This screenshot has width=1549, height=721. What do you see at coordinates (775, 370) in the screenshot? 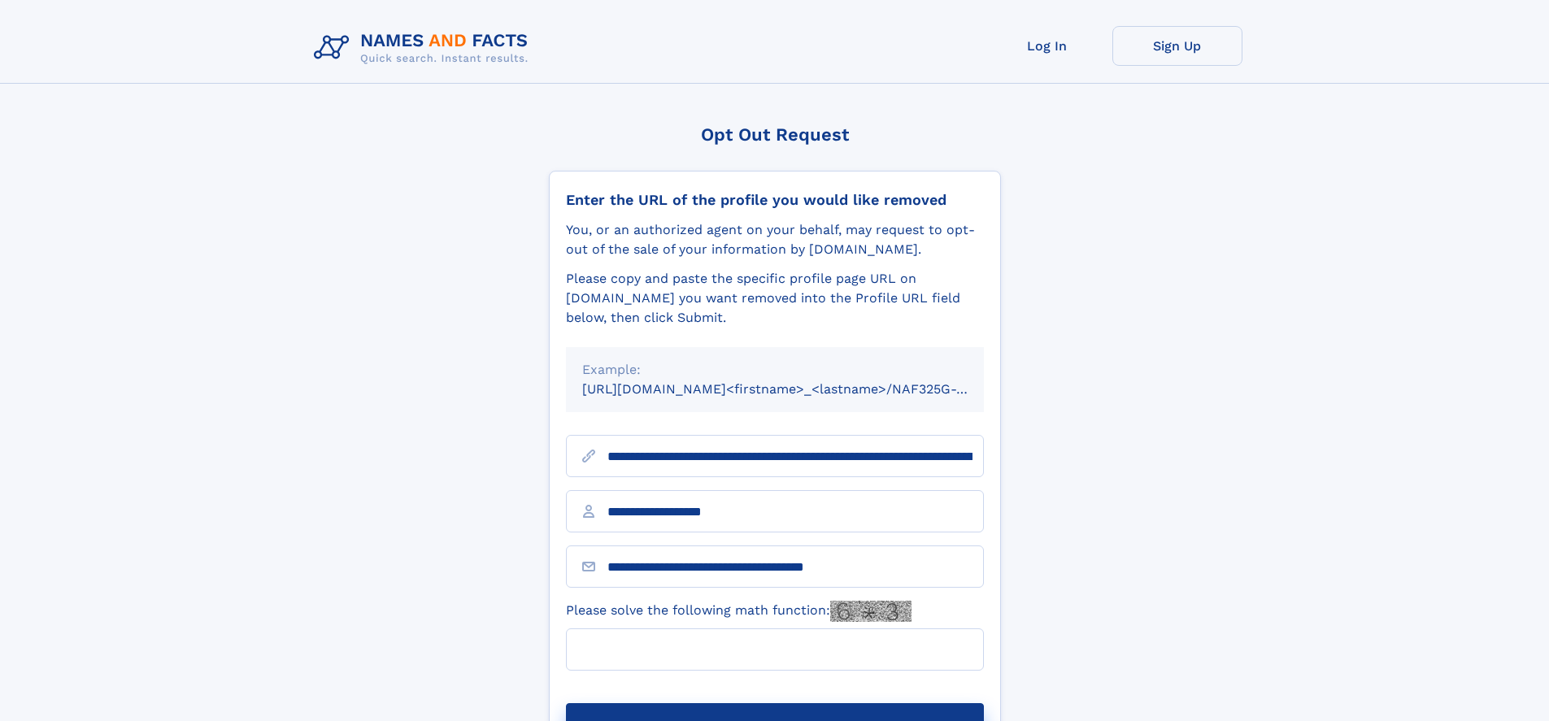
I see `div: Example:` at bounding box center [775, 370].